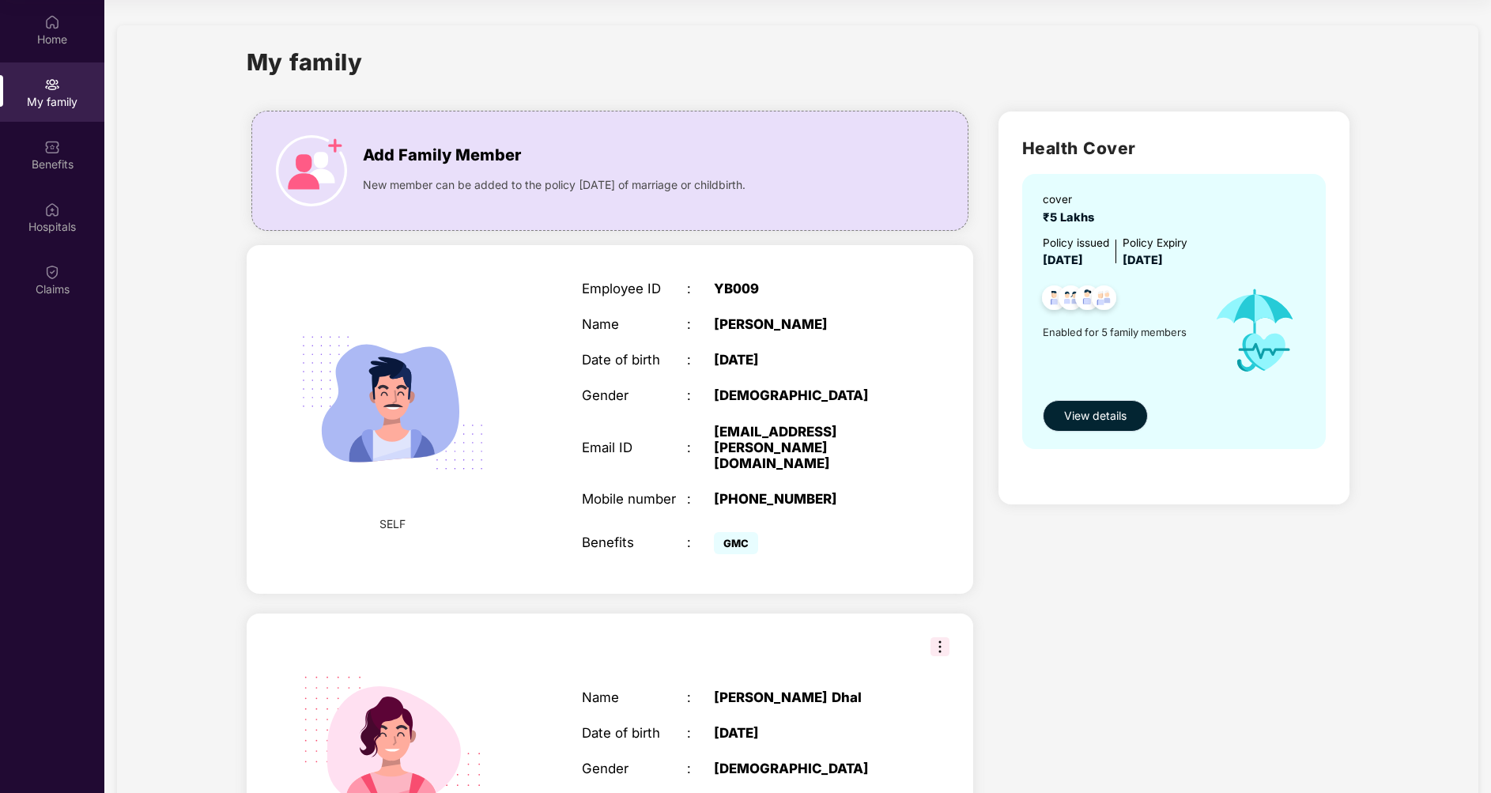  Describe the element at coordinates (634, 447) in the screenshot. I see `div: Email ID` at that location.